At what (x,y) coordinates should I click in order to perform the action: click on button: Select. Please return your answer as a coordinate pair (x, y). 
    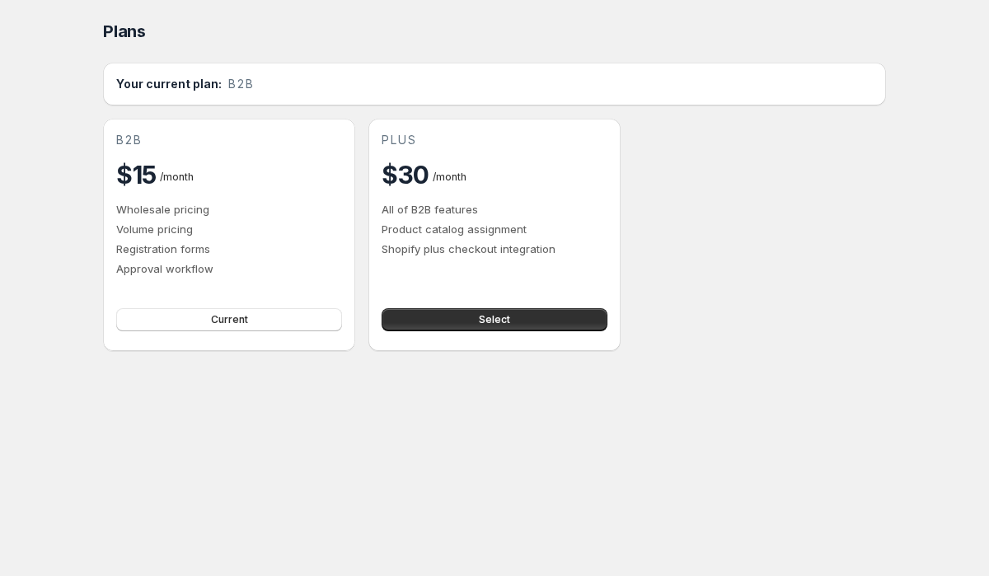
    Looking at the image, I should click on (494, 320).